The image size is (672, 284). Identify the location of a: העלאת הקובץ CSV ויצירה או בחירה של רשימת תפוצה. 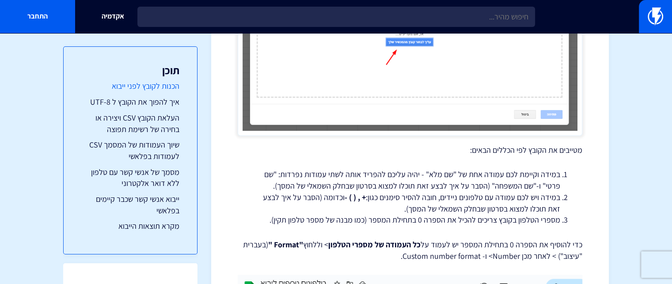
(130, 123).